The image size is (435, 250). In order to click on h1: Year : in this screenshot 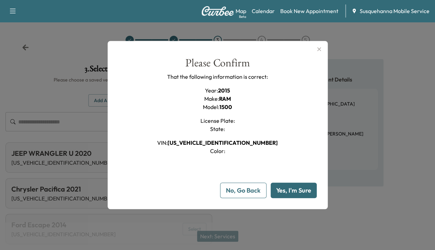, I will do `click(217, 90)`.